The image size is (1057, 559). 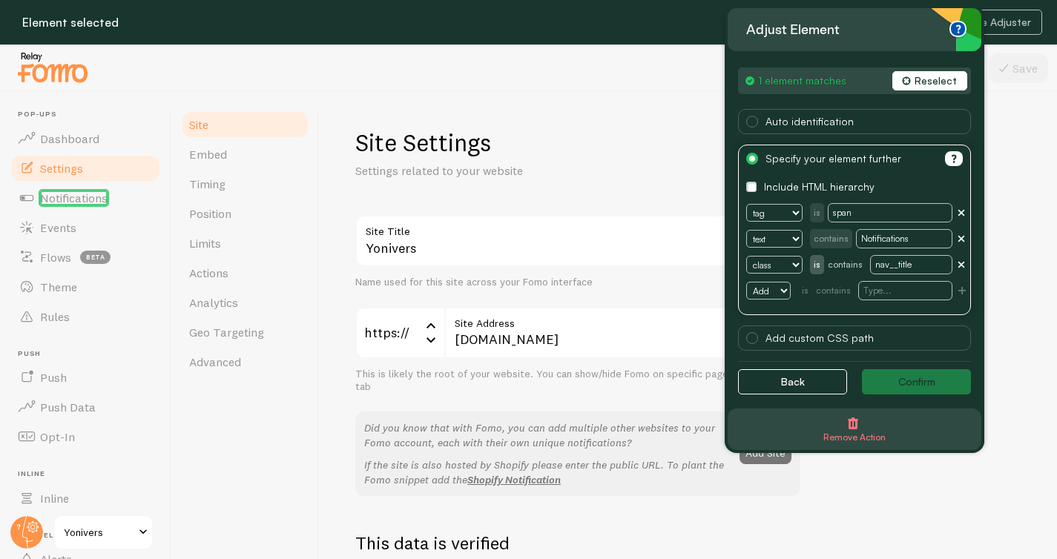 What do you see at coordinates (578, 283) in the screenshot?
I see `div: Name used for this site across your Fomo interface` at bounding box center [578, 283].